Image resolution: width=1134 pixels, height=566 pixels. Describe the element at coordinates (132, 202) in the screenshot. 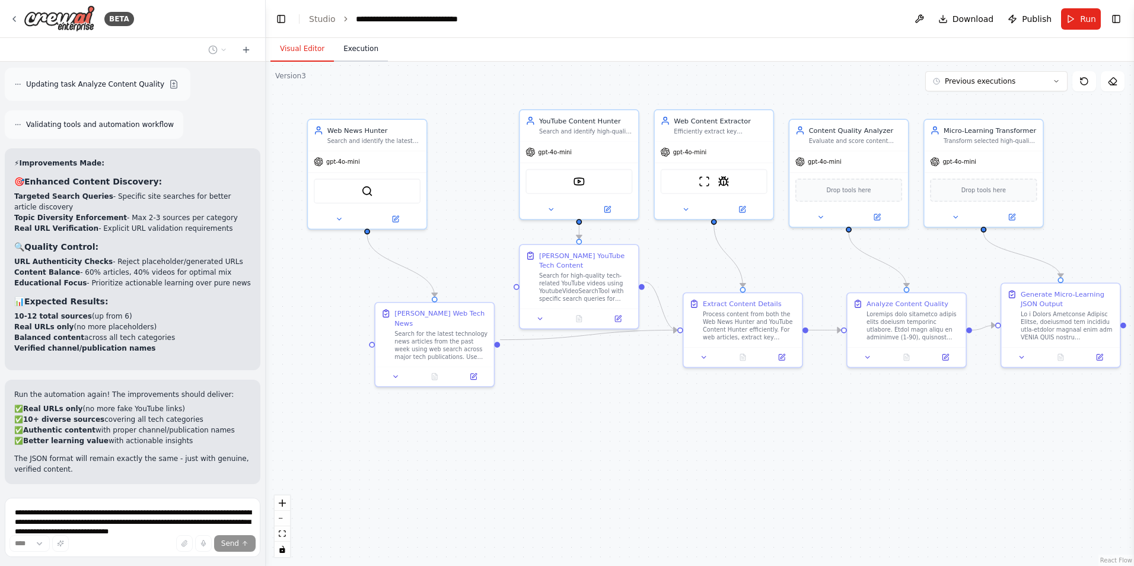

I see `li: - Specific site searches for better article discovery` at that location.